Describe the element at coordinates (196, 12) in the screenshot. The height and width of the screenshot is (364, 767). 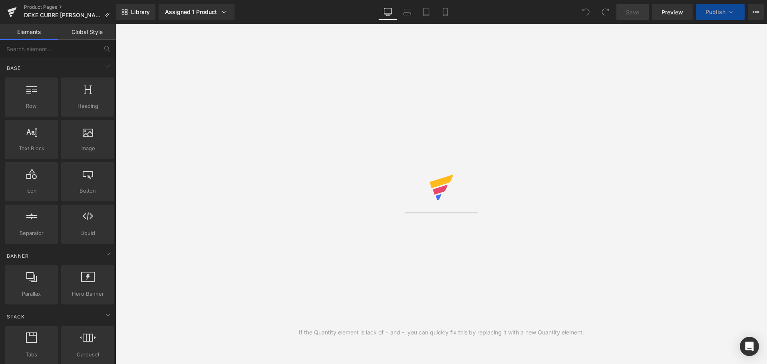
I see `div: Assigned 1 Product` at that location.